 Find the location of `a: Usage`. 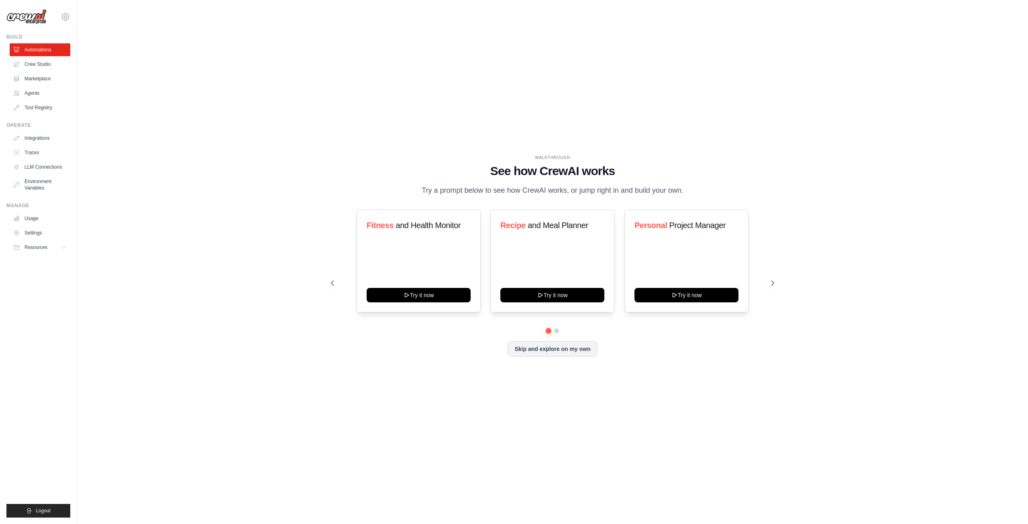

a: Usage is located at coordinates (40, 218).